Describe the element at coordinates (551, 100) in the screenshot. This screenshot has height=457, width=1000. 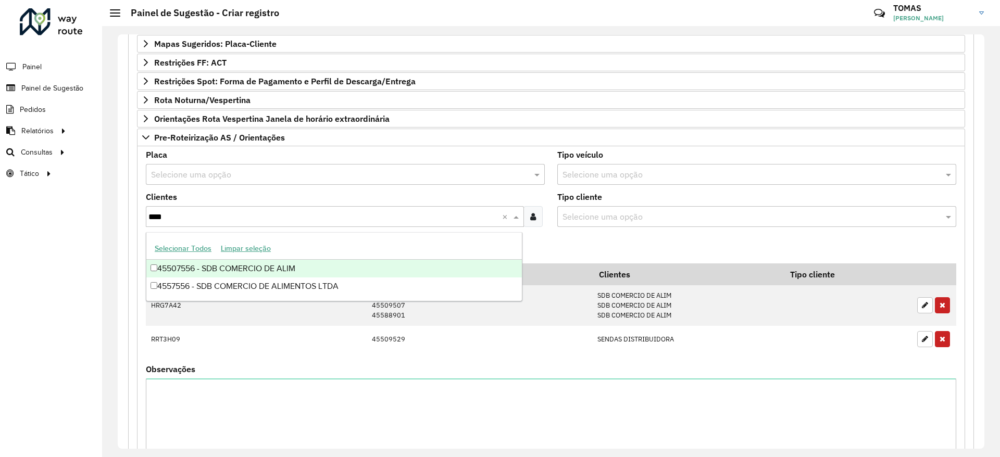
I see `a: Rota Noturna/Vespertina` at that location.